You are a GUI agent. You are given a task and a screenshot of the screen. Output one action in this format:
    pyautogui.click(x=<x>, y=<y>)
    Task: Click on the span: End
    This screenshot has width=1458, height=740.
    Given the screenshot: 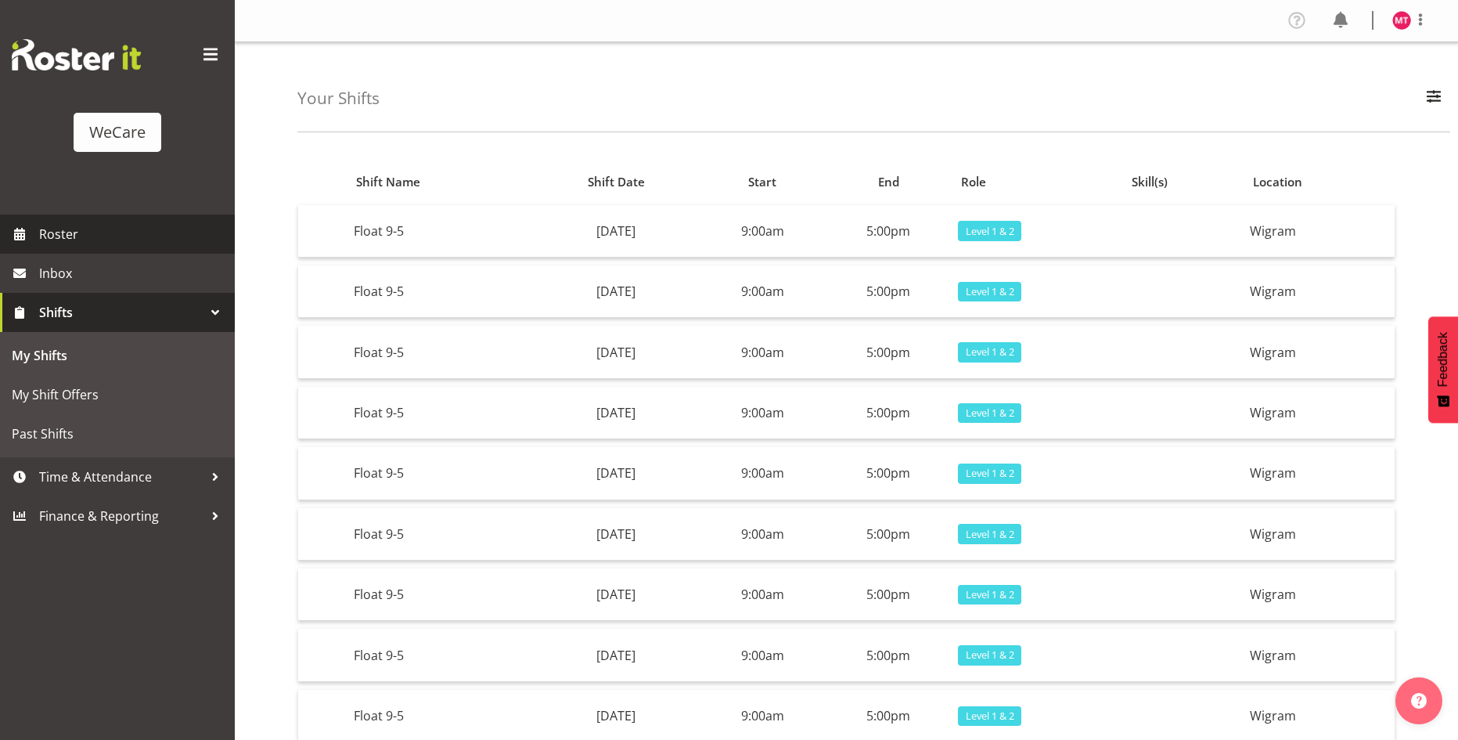 What is the action you would take?
    pyautogui.click(x=889, y=182)
    